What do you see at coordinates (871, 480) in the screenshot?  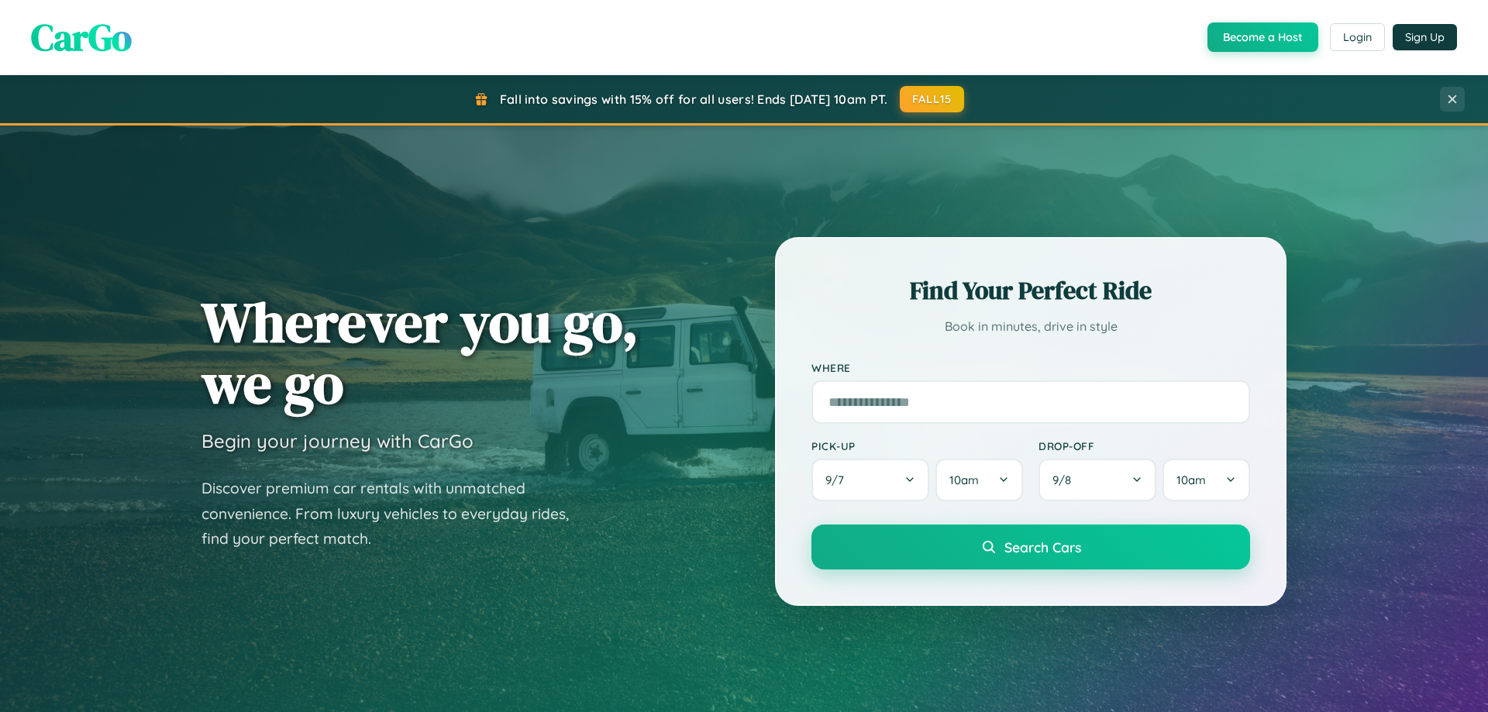 I see `button: 9/7` at bounding box center [871, 480].